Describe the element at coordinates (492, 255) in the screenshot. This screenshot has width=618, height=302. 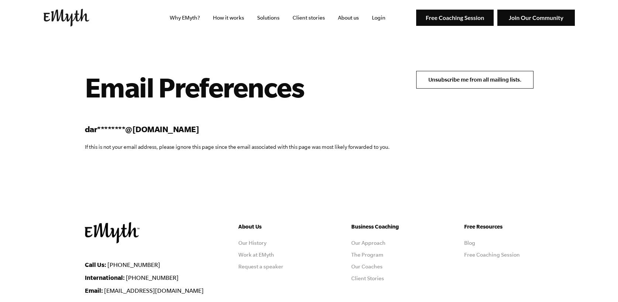
I see `a: Free Coaching Session` at that location.